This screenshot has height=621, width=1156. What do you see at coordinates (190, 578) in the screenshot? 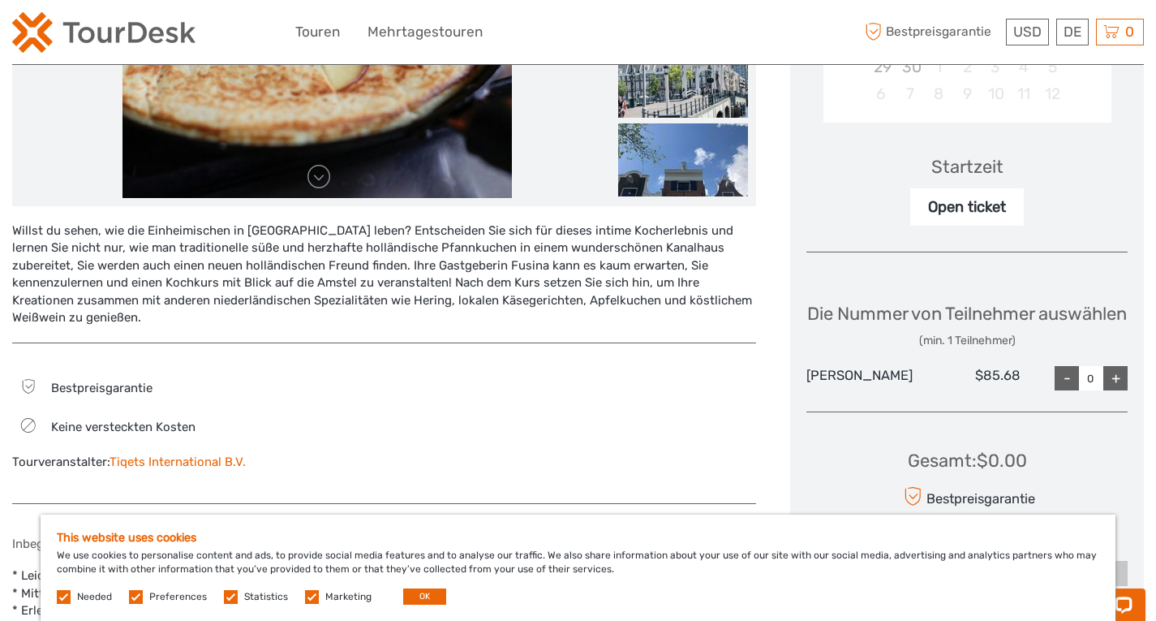
I see `div: * Leicht verständlicher Kochkurs für alle Niveaus * Mittagessen und Getränke * Erleben Sie die lo...` at bounding box center [190, 578].